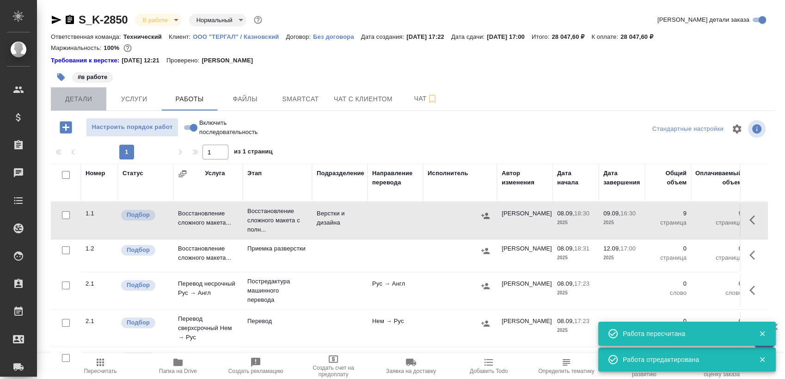 The height and width of the screenshot is (379, 785). I want to click on button: Создать счет на предоплату, so click(333, 366).